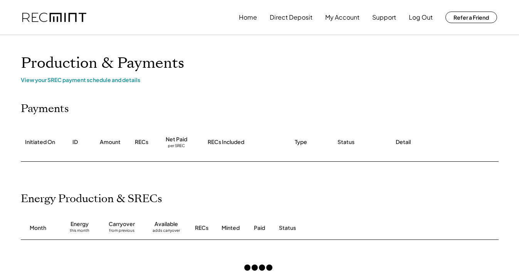 This screenshot has height=278, width=519. Describe the element at coordinates (75, 142) in the screenshot. I see `div: ID` at that location.